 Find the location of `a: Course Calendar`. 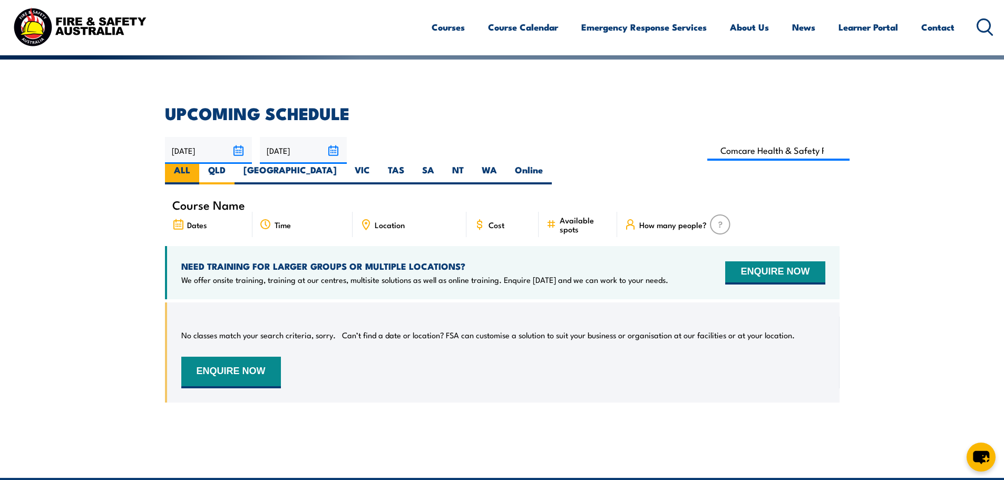

a: Course Calendar is located at coordinates (523, 27).